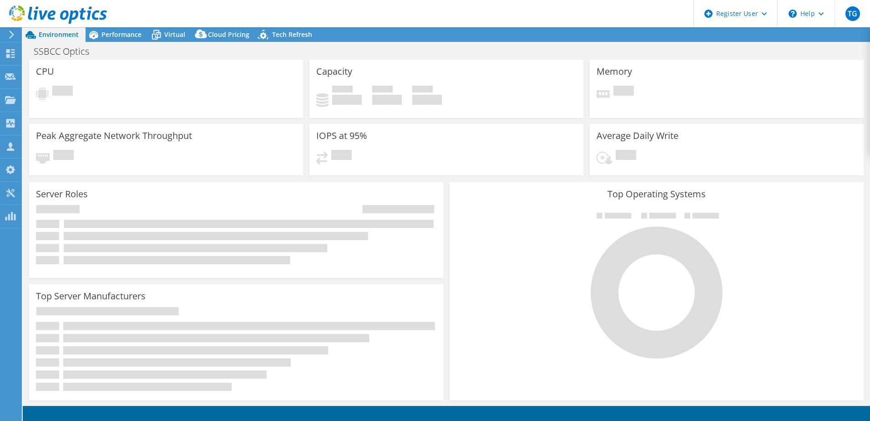 This screenshot has height=421, width=870. I want to click on h3: Peak Aggregate Network Throughput, so click(114, 136).